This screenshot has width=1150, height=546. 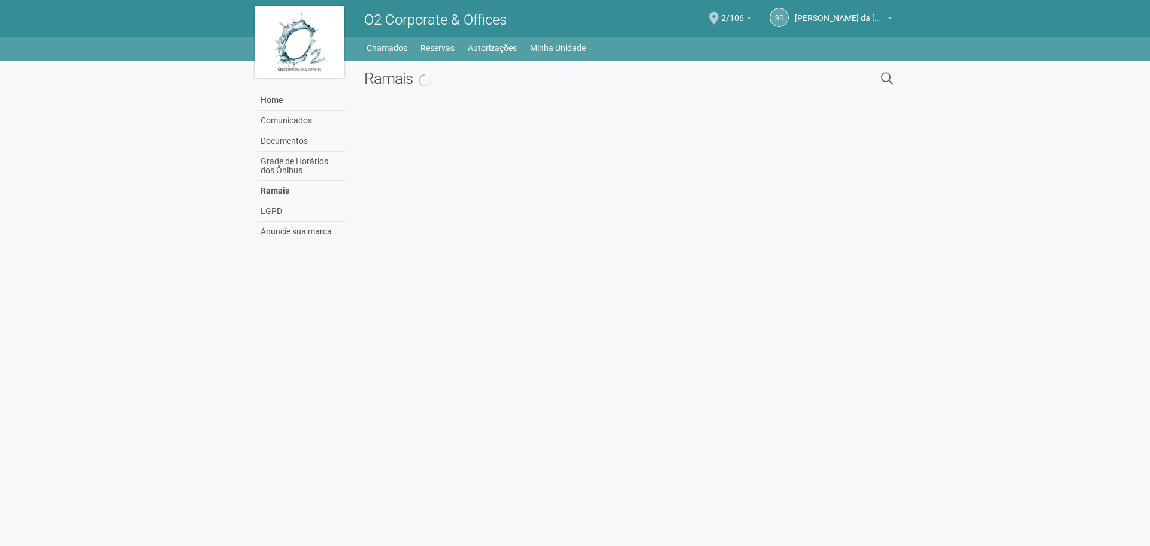 I want to click on img: logo.jpg, so click(x=299, y=42).